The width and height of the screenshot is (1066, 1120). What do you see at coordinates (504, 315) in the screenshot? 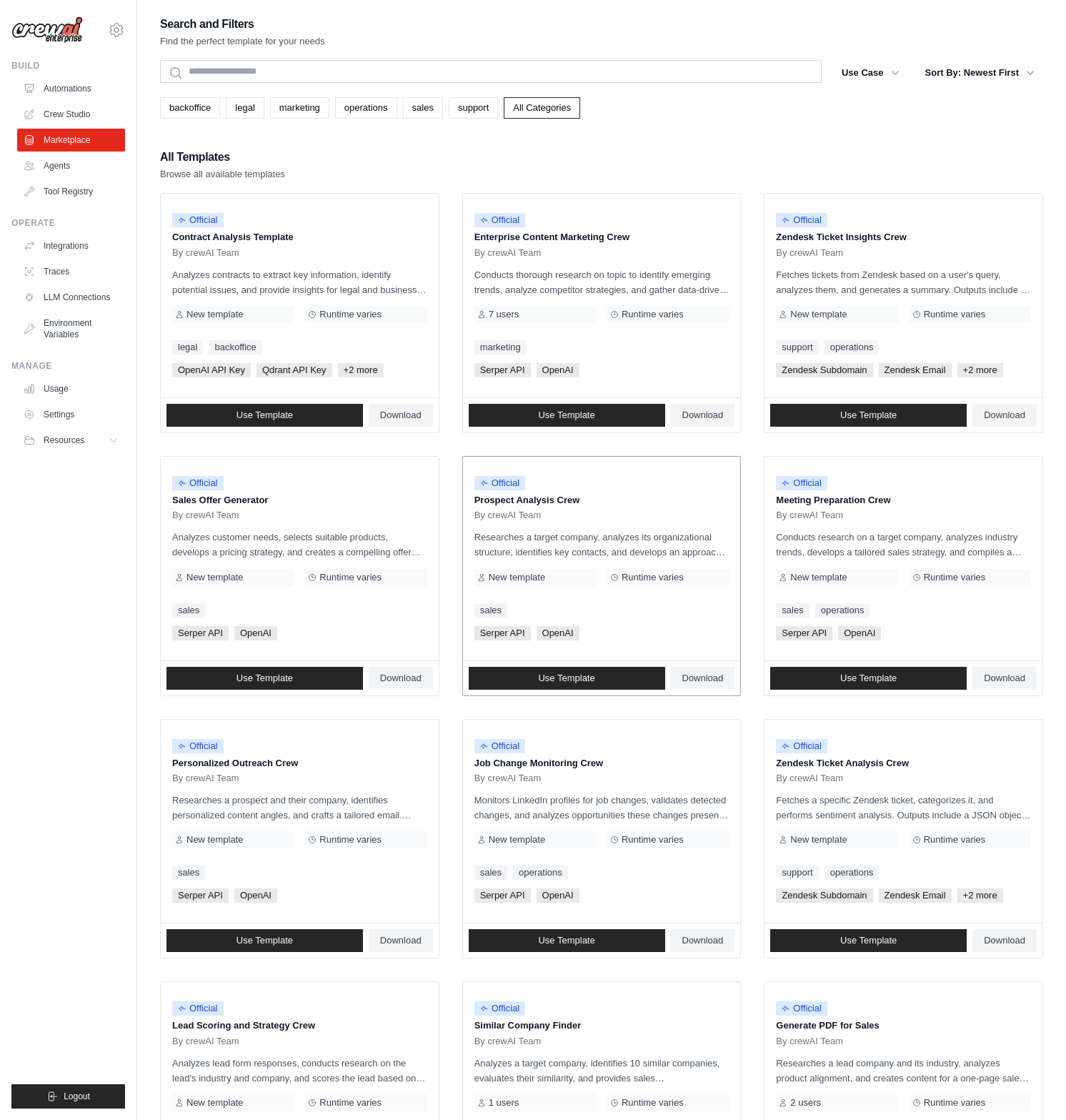
I see `span: 7 users` at bounding box center [504, 315].